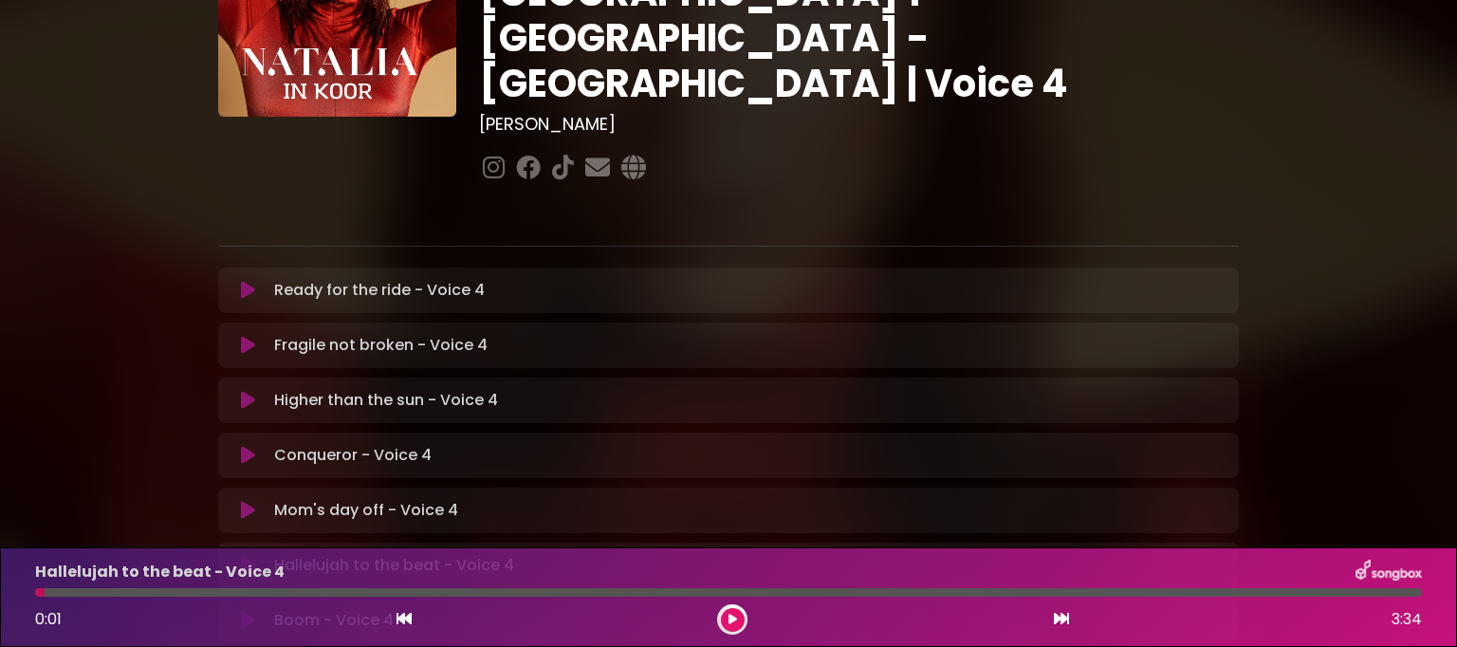 This screenshot has width=1457, height=647. What do you see at coordinates (386, 400) in the screenshot?
I see `p: Higher than the sun - Voice 4` at bounding box center [386, 400].